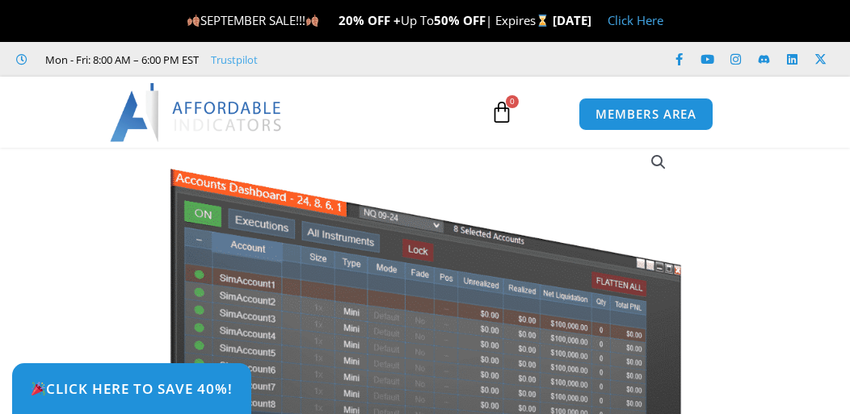 The width and height of the screenshot is (850, 414). What do you see at coordinates (460, 20) in the screenshot?
I see `strong: 50% OFF` at bounding box center [460, 20].